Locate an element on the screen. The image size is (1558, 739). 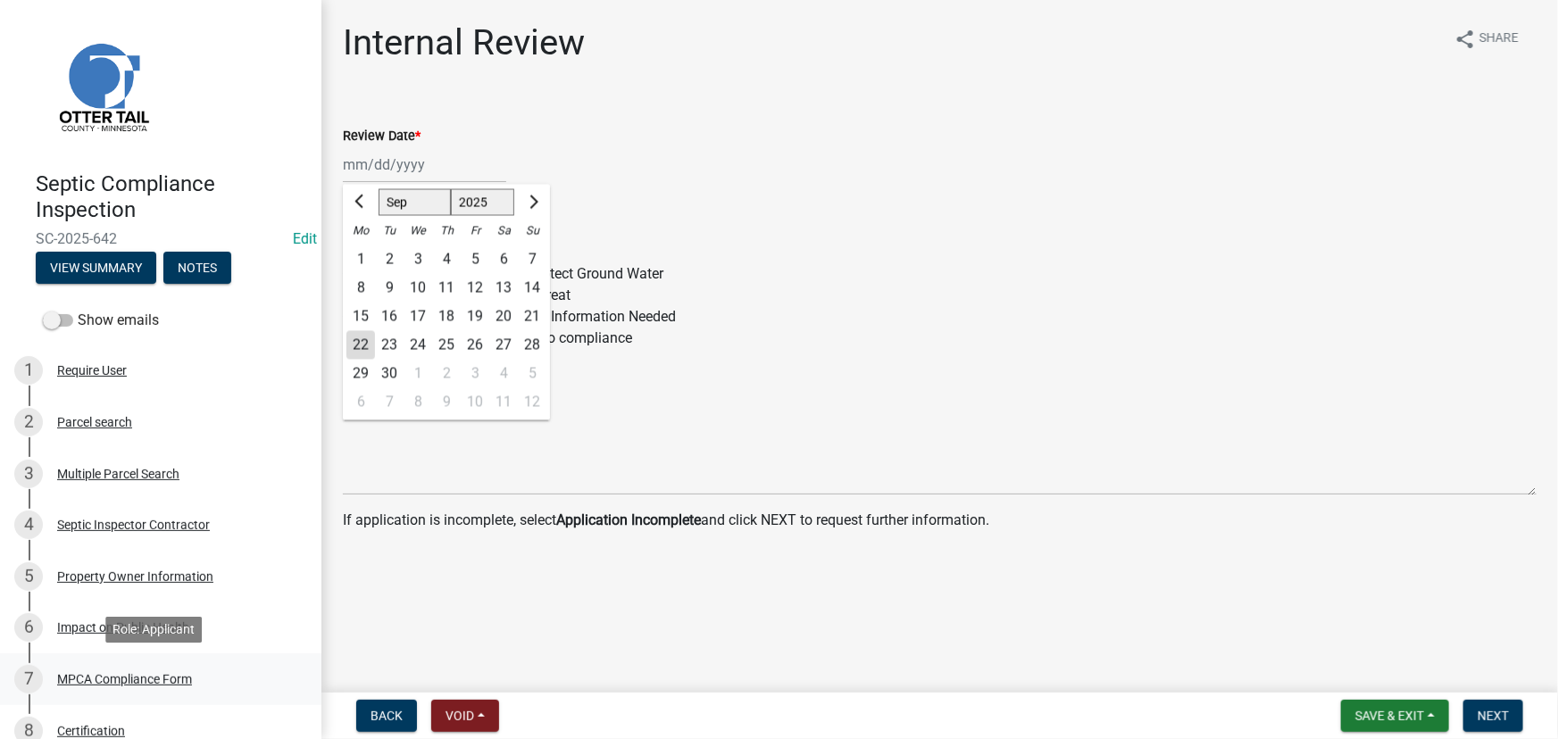
div: 24 is located at coordinates (418, 346).